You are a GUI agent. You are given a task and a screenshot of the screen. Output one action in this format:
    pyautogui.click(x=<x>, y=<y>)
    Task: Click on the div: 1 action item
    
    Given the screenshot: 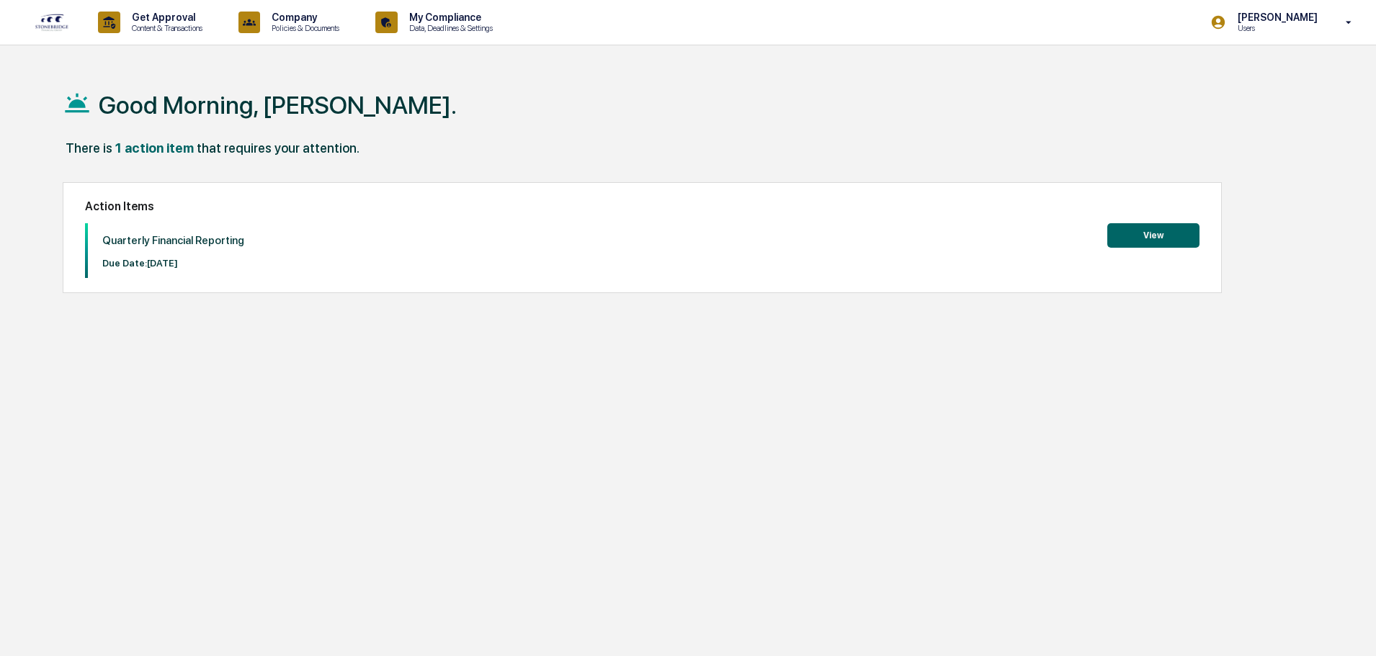 What is the action you would take?
    pyautogui.click(x=154, y=148)
    